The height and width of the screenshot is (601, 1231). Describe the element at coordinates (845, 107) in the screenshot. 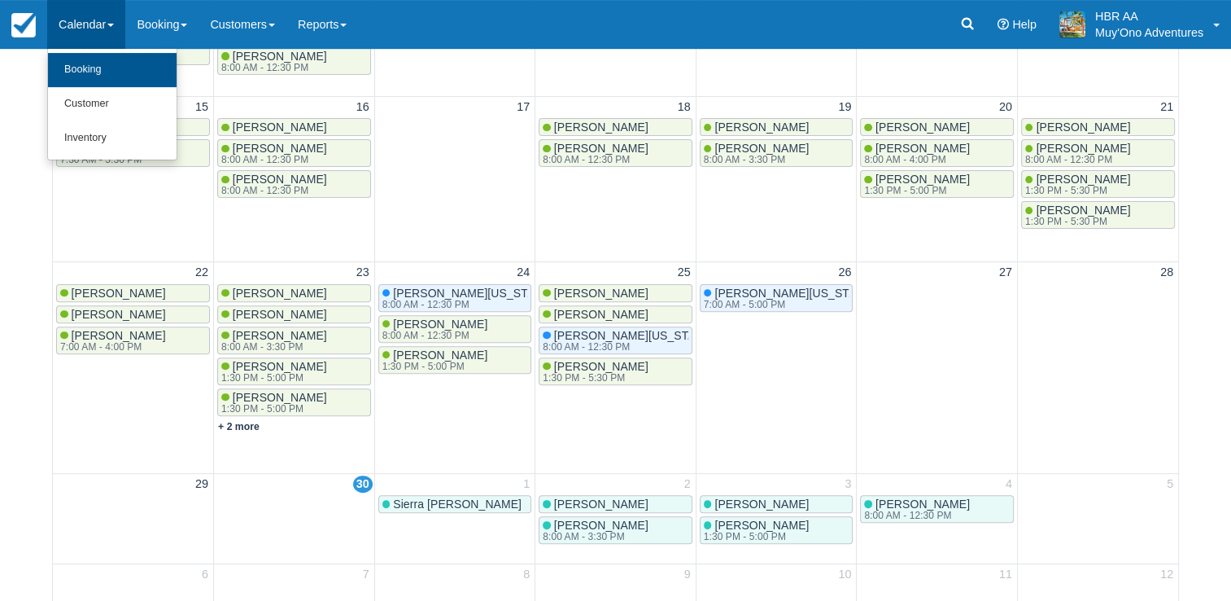

I see `a: 19` at that location.